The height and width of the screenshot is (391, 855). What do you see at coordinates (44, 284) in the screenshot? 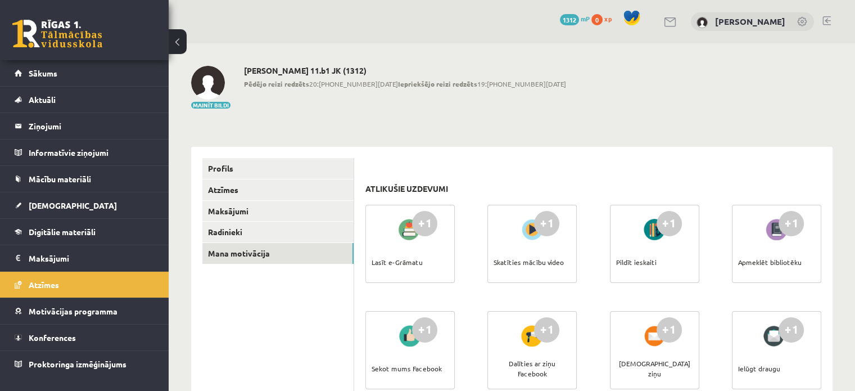
I see `span: Atzīmes` at bounding box center [44, 284].